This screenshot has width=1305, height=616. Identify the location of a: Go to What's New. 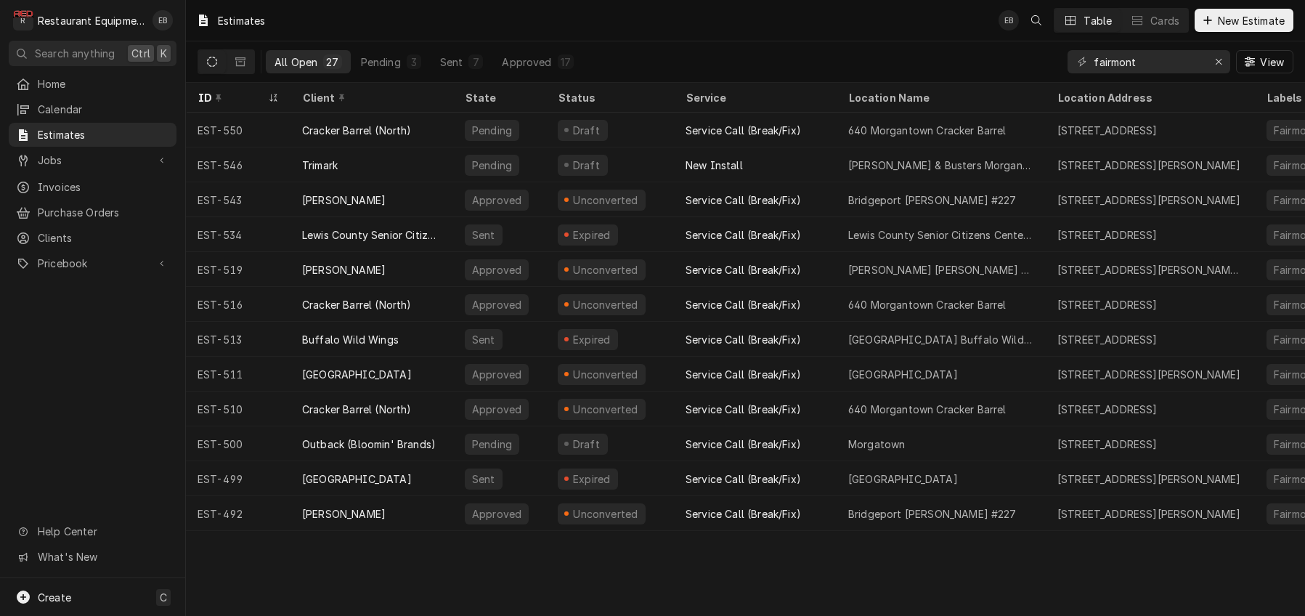
(92, 556).